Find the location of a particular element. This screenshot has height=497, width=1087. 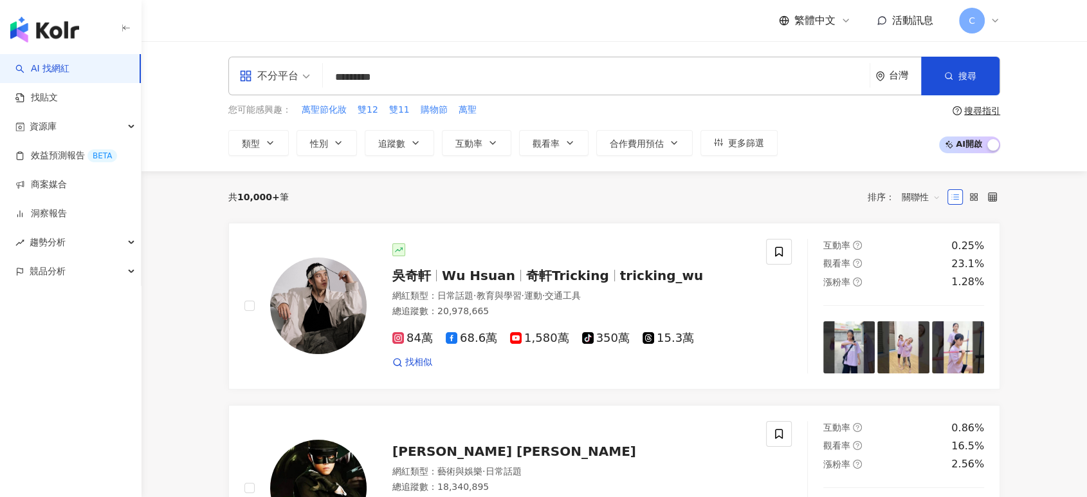

span: 活動訊息 is located at coordinates (913, 20).